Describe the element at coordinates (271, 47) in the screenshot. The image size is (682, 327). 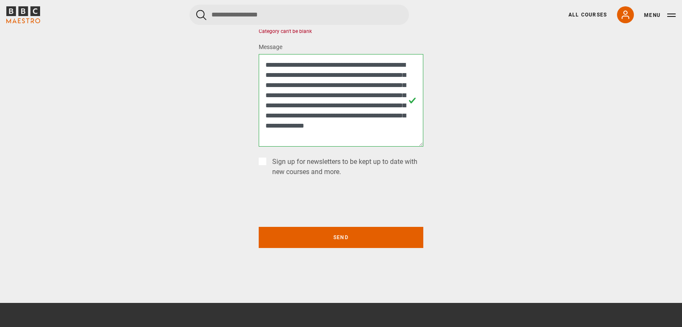
I see `label: Message` at that location.